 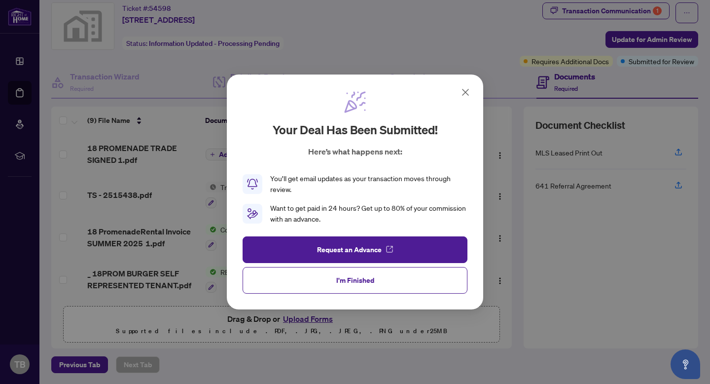 I want to click on span: I'm Finished, so click(x=355, y=280).